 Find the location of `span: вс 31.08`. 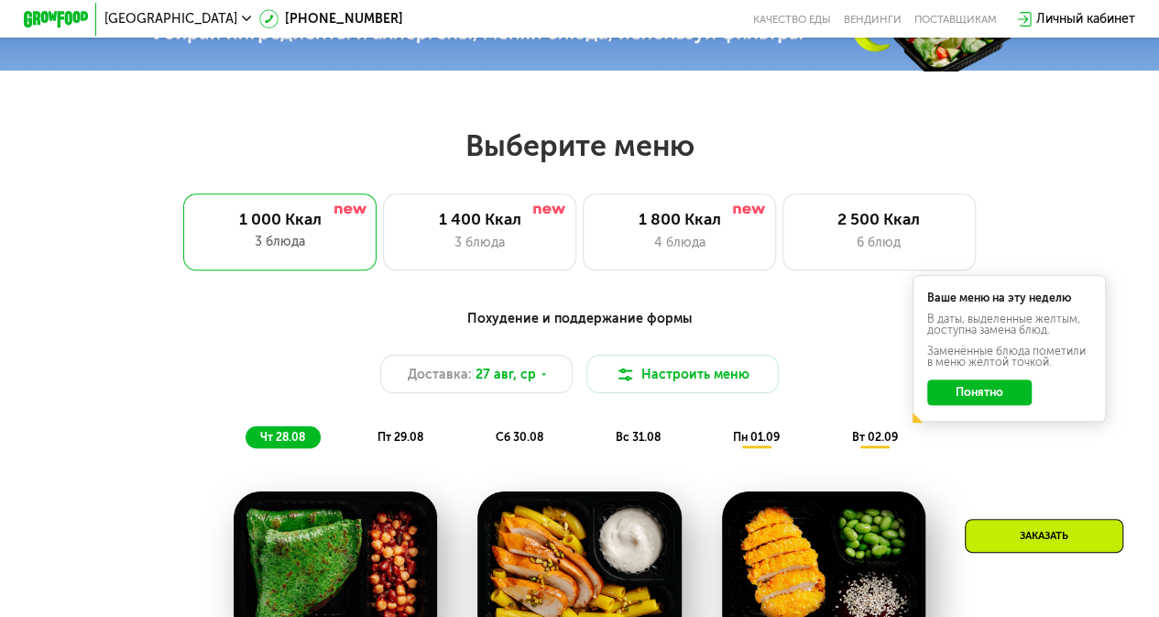

span: вс 31.08 is located at coordinates (638, 436).